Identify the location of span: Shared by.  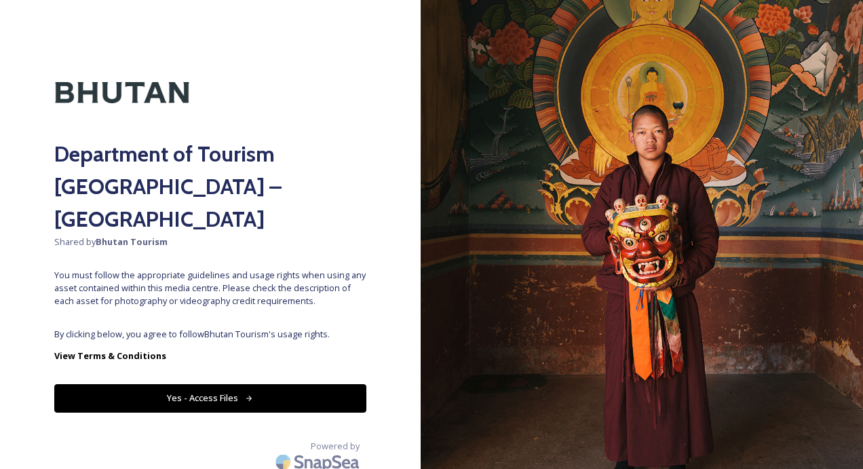
(210, 241).